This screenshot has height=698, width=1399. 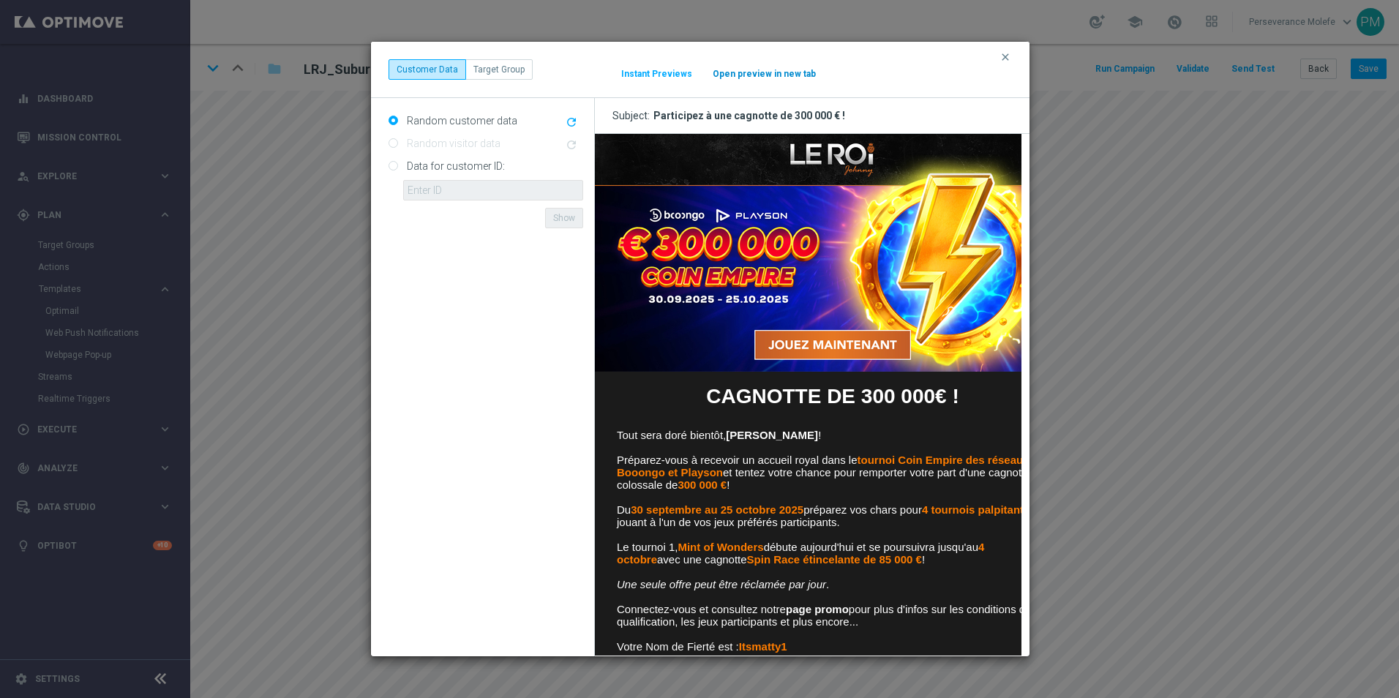 I want to click on a: page promo, so click(x=222, y=475).